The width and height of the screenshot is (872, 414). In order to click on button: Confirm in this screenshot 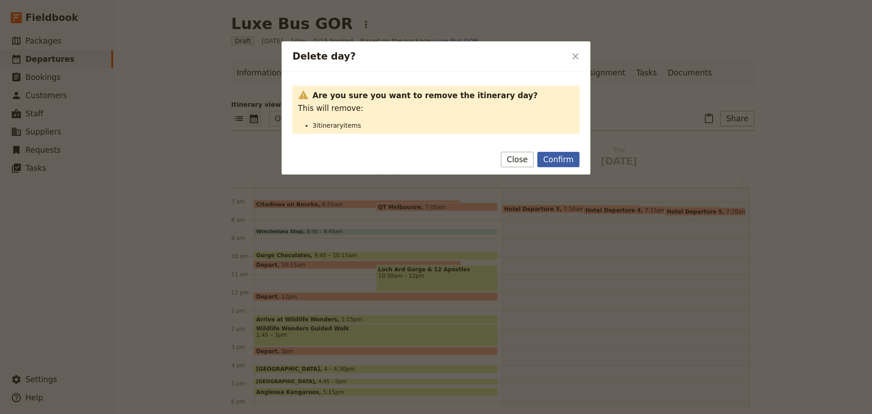, I will do `click(558, 159)`.